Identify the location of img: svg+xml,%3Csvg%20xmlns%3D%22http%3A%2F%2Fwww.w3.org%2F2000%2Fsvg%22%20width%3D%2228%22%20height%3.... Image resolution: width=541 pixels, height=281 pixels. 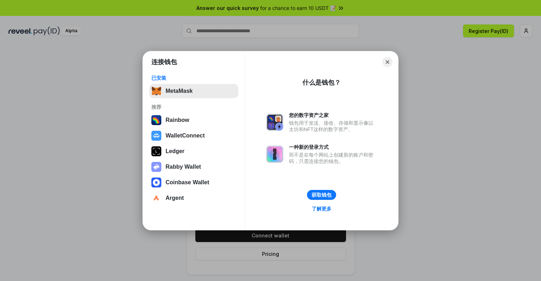
(156, 151).